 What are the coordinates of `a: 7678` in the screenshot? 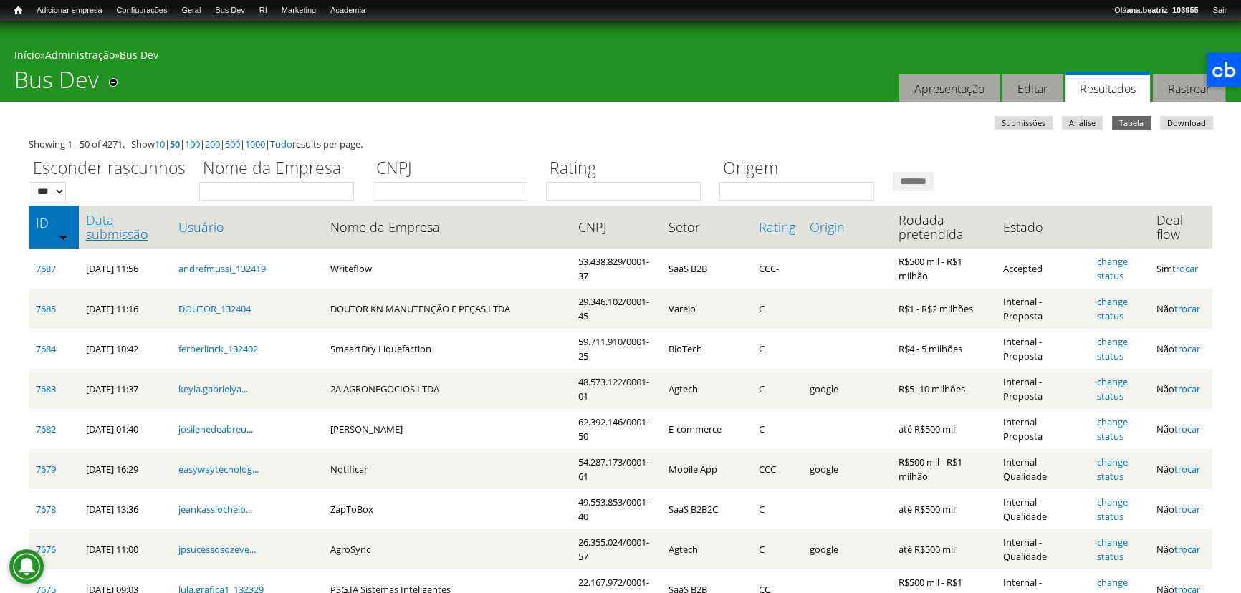 It's located at (46, 510).